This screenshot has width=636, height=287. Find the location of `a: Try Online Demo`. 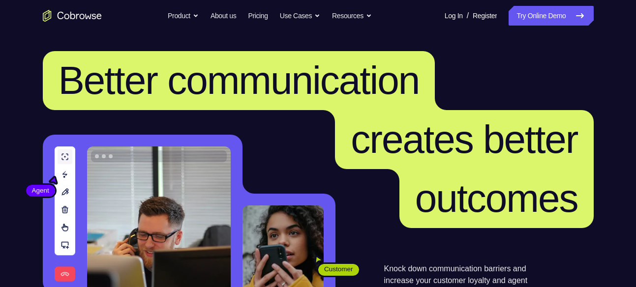

a: Try Online Demo is located at coordinates (551, 16).